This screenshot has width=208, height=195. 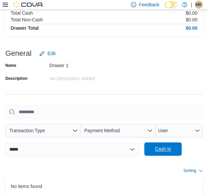 I want to click on span: No items found, so click(x=26, y=186).